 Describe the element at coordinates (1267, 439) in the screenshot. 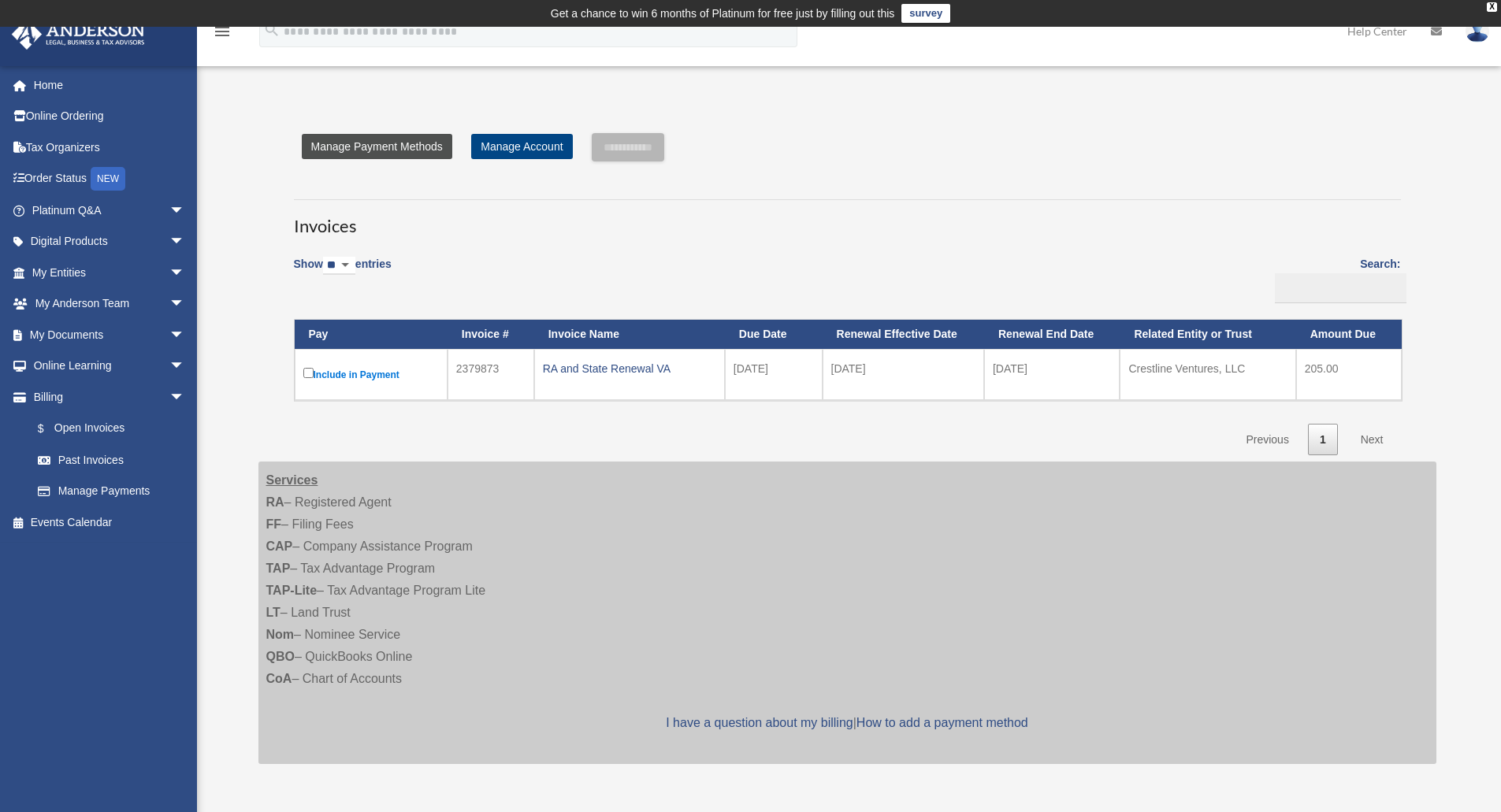

I see `a: Previous` at that location.